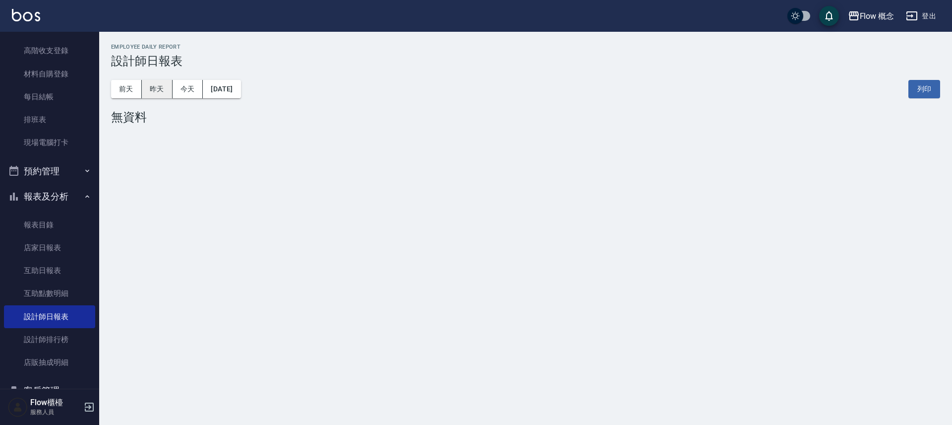 The width and height of the screenshot is (952, 425). I want to click on button: 登出, so click(921, 16).